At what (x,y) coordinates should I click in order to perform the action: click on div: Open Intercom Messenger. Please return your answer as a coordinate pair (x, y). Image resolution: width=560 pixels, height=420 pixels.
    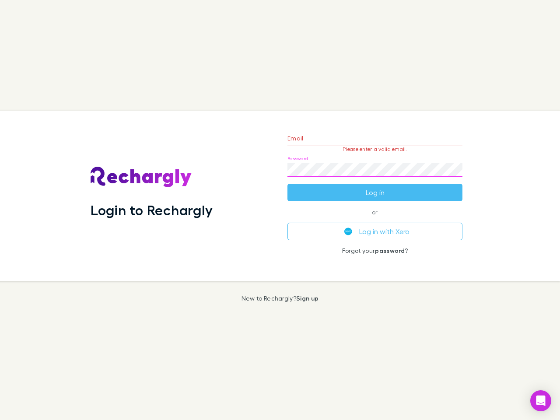
    Looking at the image, I should click on (541, 401).